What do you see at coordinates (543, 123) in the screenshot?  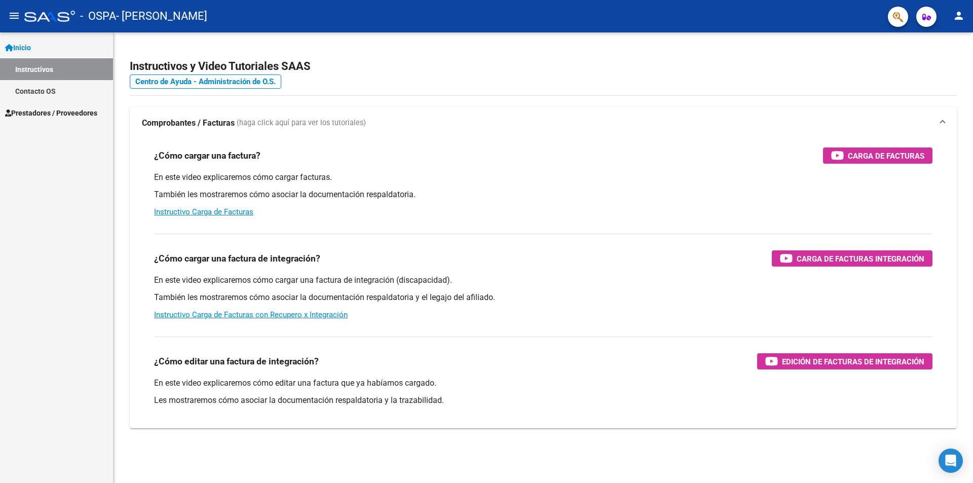 I see `mat-expansion-panel-header: Comprobantes / Facturas (haga click aquí para ver los tutoriales)` at bounding box center [543, 123].